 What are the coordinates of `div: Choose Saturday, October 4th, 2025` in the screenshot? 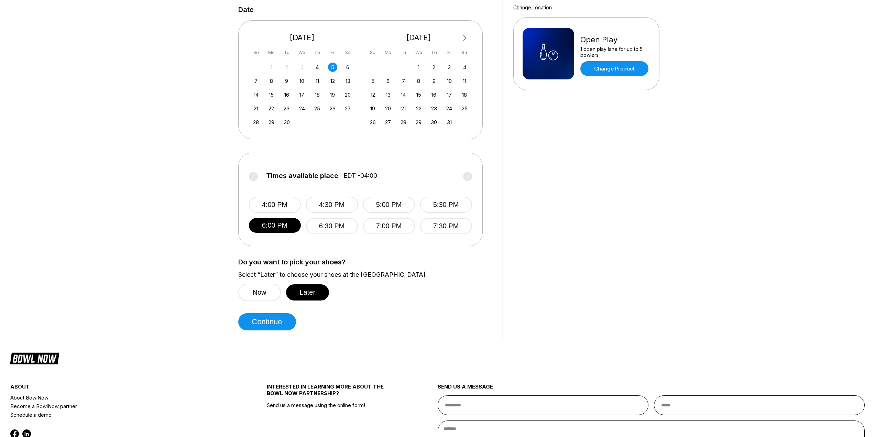 It's located at (465, 67).